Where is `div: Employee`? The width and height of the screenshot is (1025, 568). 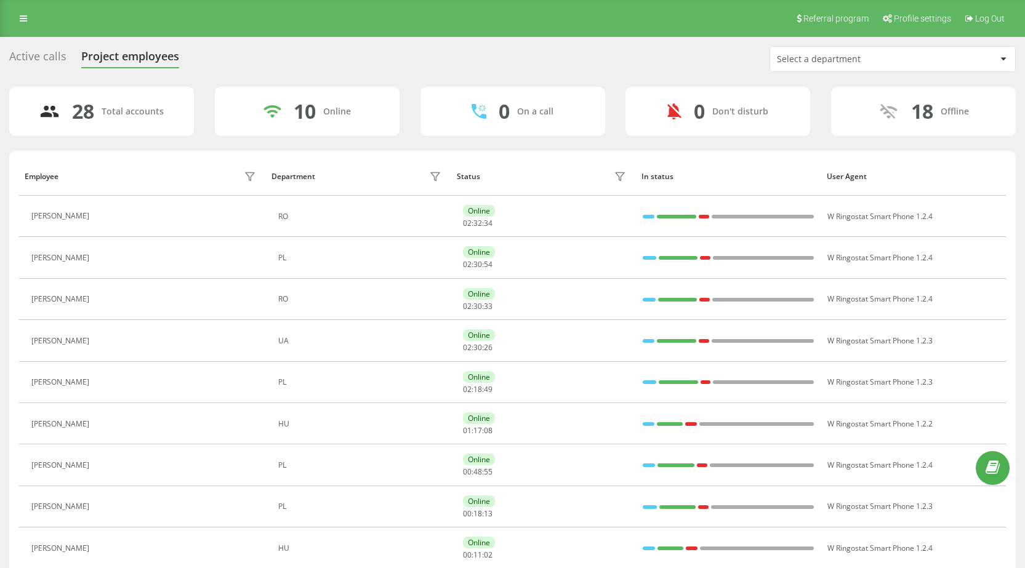
div: Employee is located at coordinates (41, 177).